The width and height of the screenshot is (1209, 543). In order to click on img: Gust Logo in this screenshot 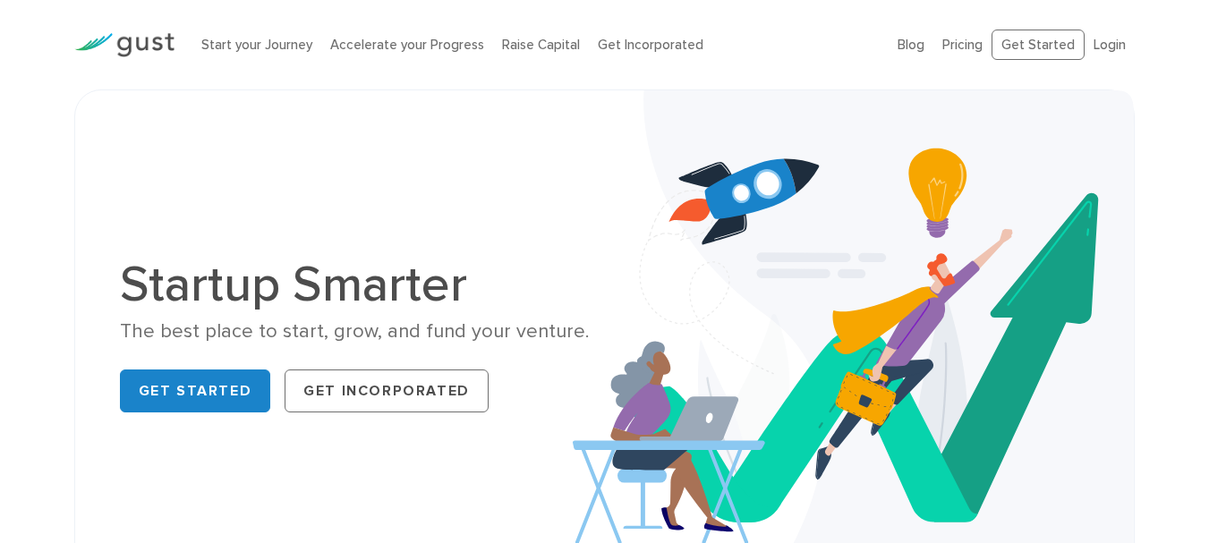, I will do `click(124, 45)`.